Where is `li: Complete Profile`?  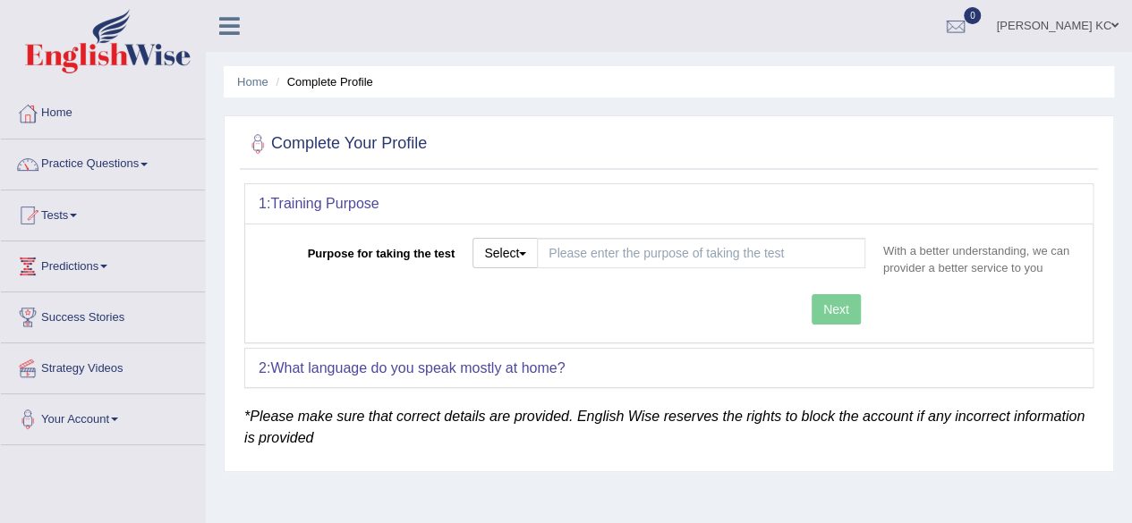 li: Complete Profile is located at coordinates (321, 81).